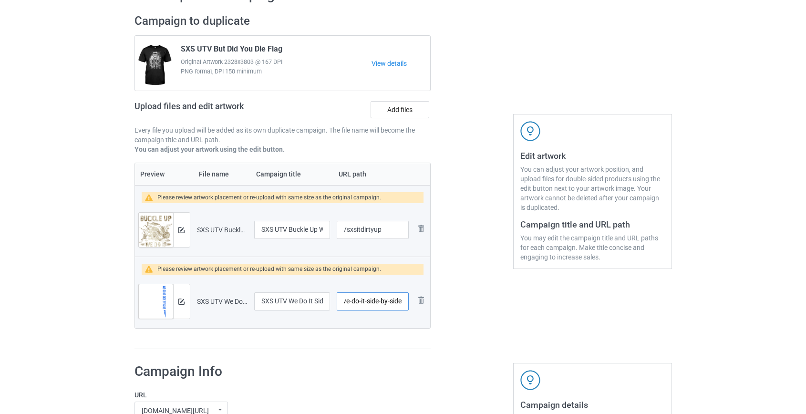  Describe the element at coordinates (276, 372) in the screenshot. I see `h1: Campaign Info` at that location.